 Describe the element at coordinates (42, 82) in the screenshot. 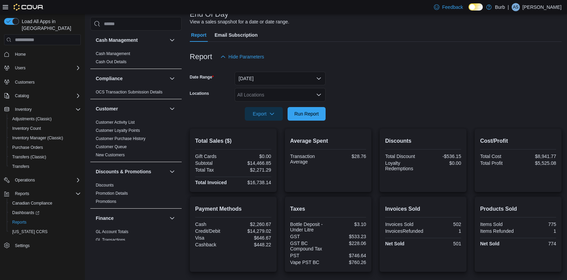

I see `button: Customers` at that location.